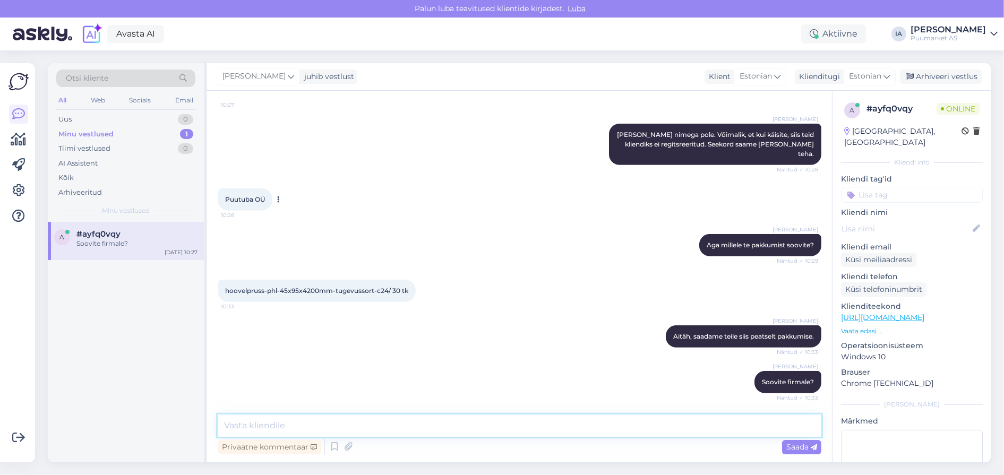  Describe the element at coordinates (797, 169) in the screenshot. I see `span: Nähtud ✓ 10:28` at that location.